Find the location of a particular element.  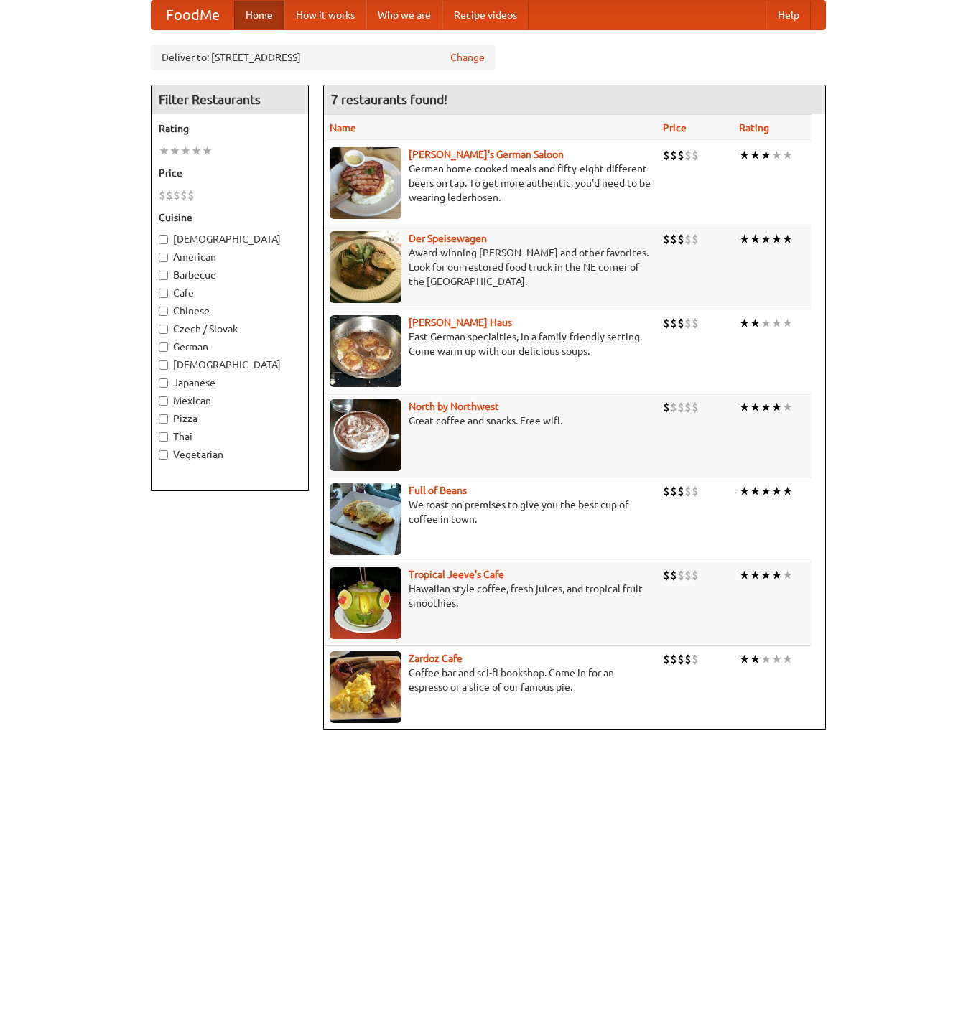

a: FoodMe is located at coordinates (193, 15).